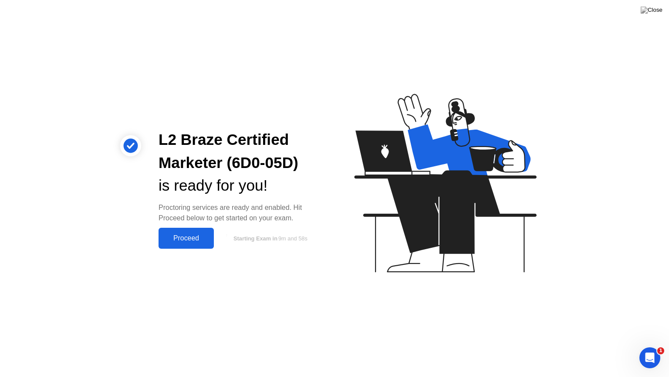 The height and width of the screenshot is (377, 669). What do you see at coordinates (269, 238) in the screenshot?
I see `button: Starting Exam in9m and 58s` at bounding box center [269, 238].